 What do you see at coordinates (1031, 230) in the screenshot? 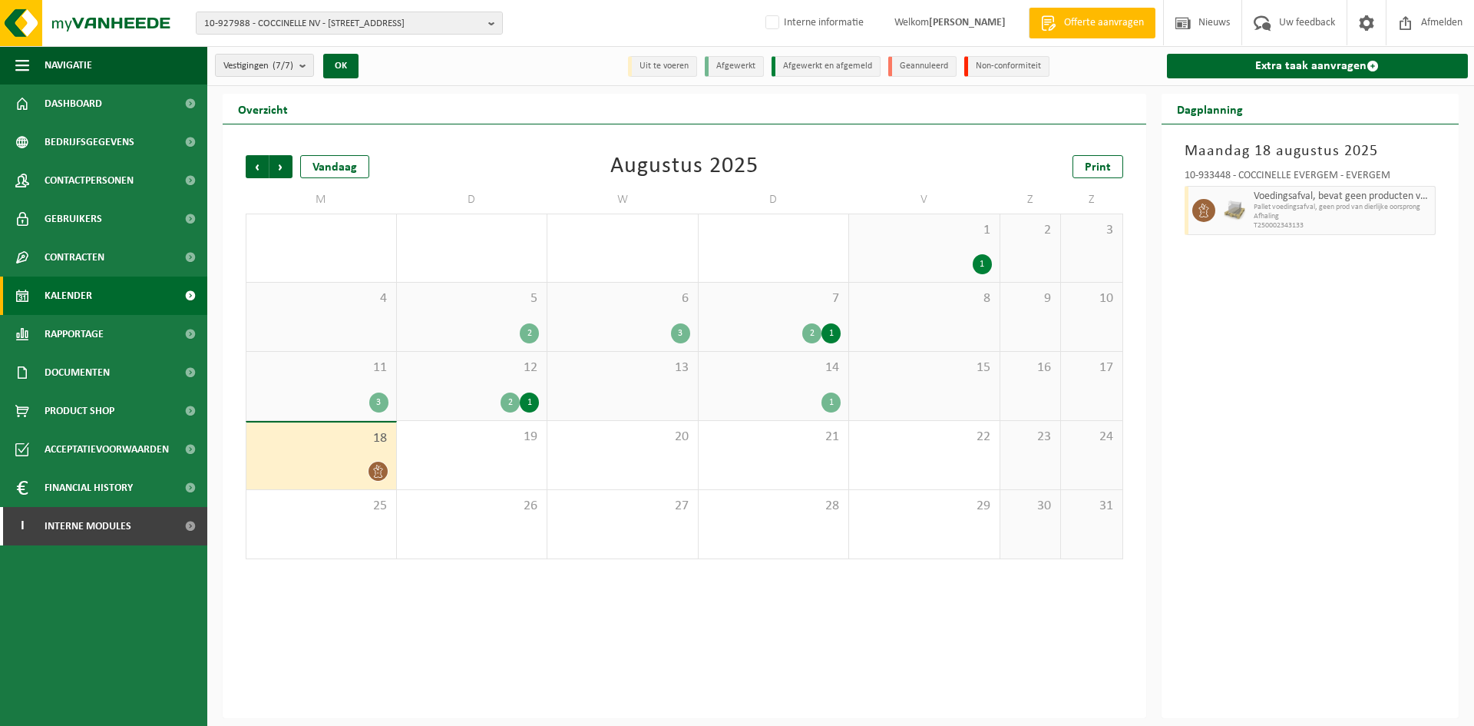
I see `span: 2` at bounding box center [1031, 230].